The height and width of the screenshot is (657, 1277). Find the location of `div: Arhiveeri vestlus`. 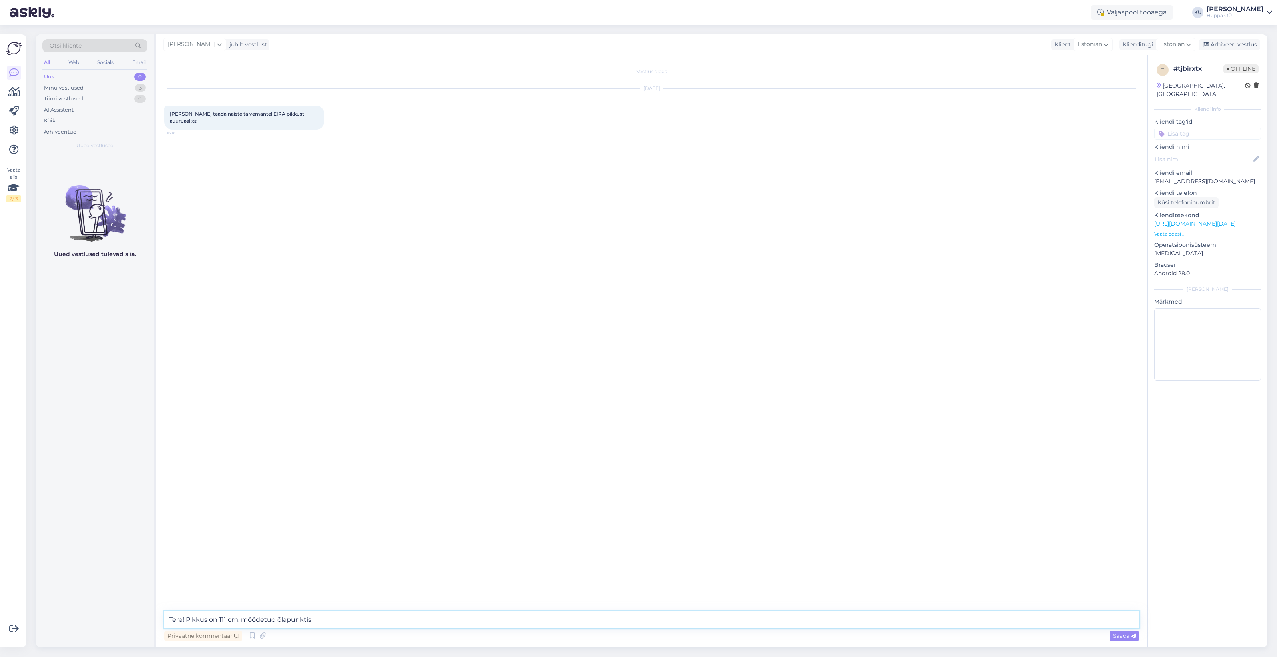

div: Arhiveeri vestlus is located at coordinates (1229, 44).